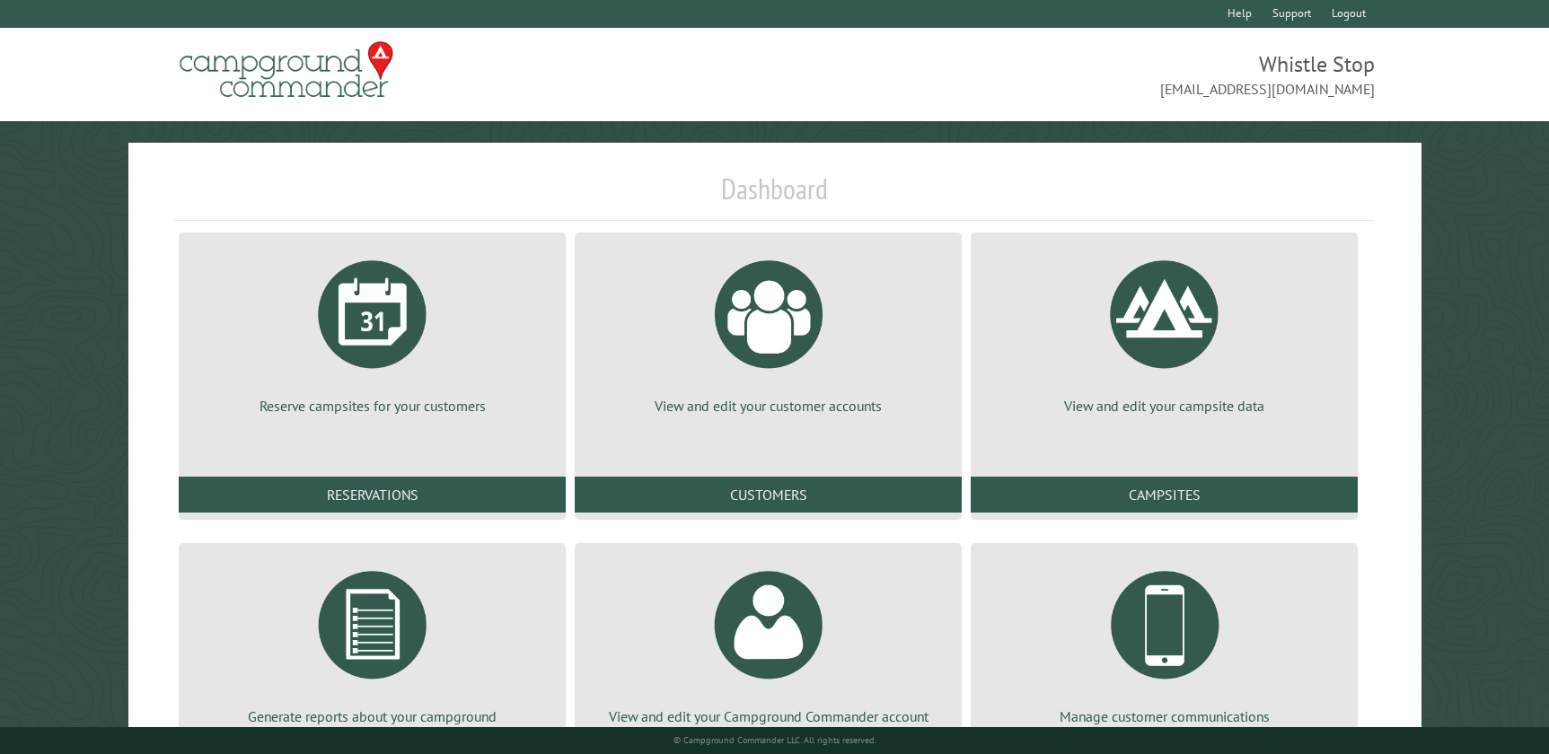  Describe the element at coordinates (372, 642) in the screenshot. I see `a: Generate reports about your campground` at that location.